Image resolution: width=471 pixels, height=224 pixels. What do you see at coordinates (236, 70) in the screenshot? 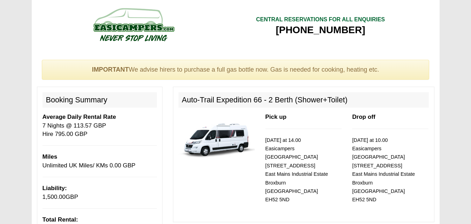
I see `div: We advise hirers to purchase a full gas bottle now. Gas is needed for cooking, heating etc.` at bounding box center [236, 70].